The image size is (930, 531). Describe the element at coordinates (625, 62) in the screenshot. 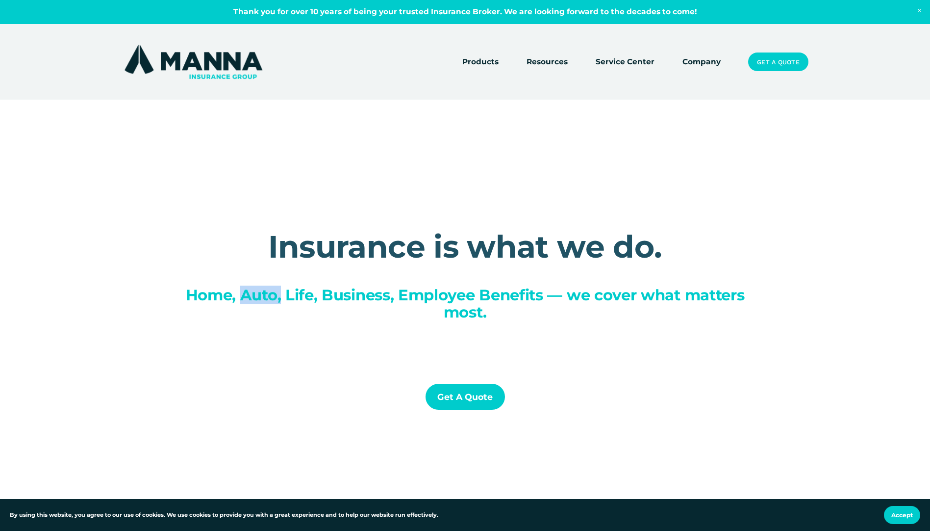

I see `a: Service Center` at that location.